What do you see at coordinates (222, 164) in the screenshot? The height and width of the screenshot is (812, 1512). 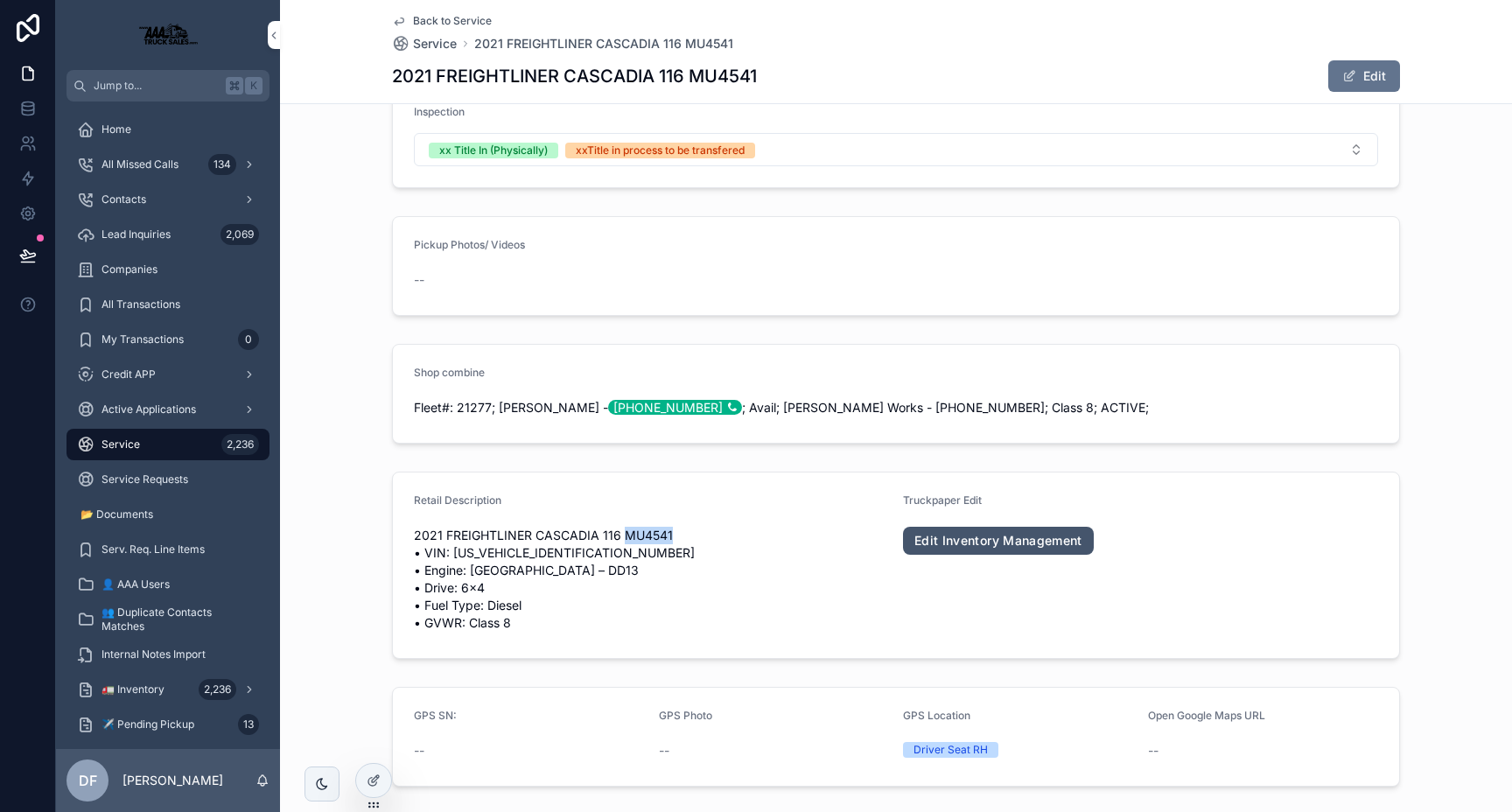 I see `div: 134` at bounding box center [222, 164].